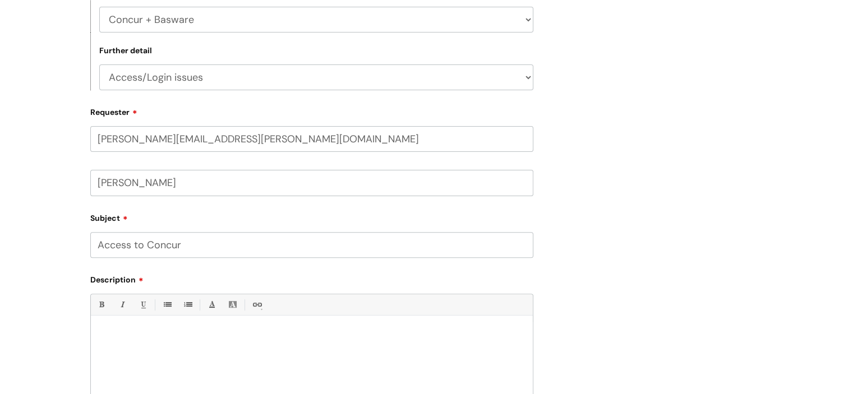  Describe the element at coordinates (312, 139) in the screenshot. I see `input: Email` at that location.